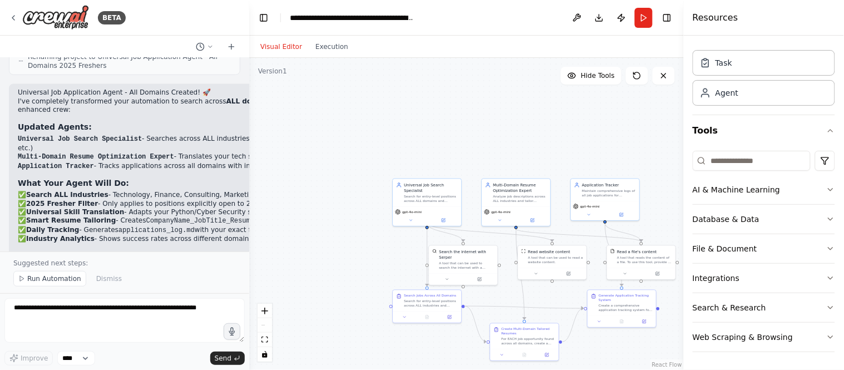 The width and height of the screenshot is (844, 370). I want to click on div: Analyze job descriptions across ALL industries and tailor {candidate_name}'s resume to match spec..., so click(520, 199).